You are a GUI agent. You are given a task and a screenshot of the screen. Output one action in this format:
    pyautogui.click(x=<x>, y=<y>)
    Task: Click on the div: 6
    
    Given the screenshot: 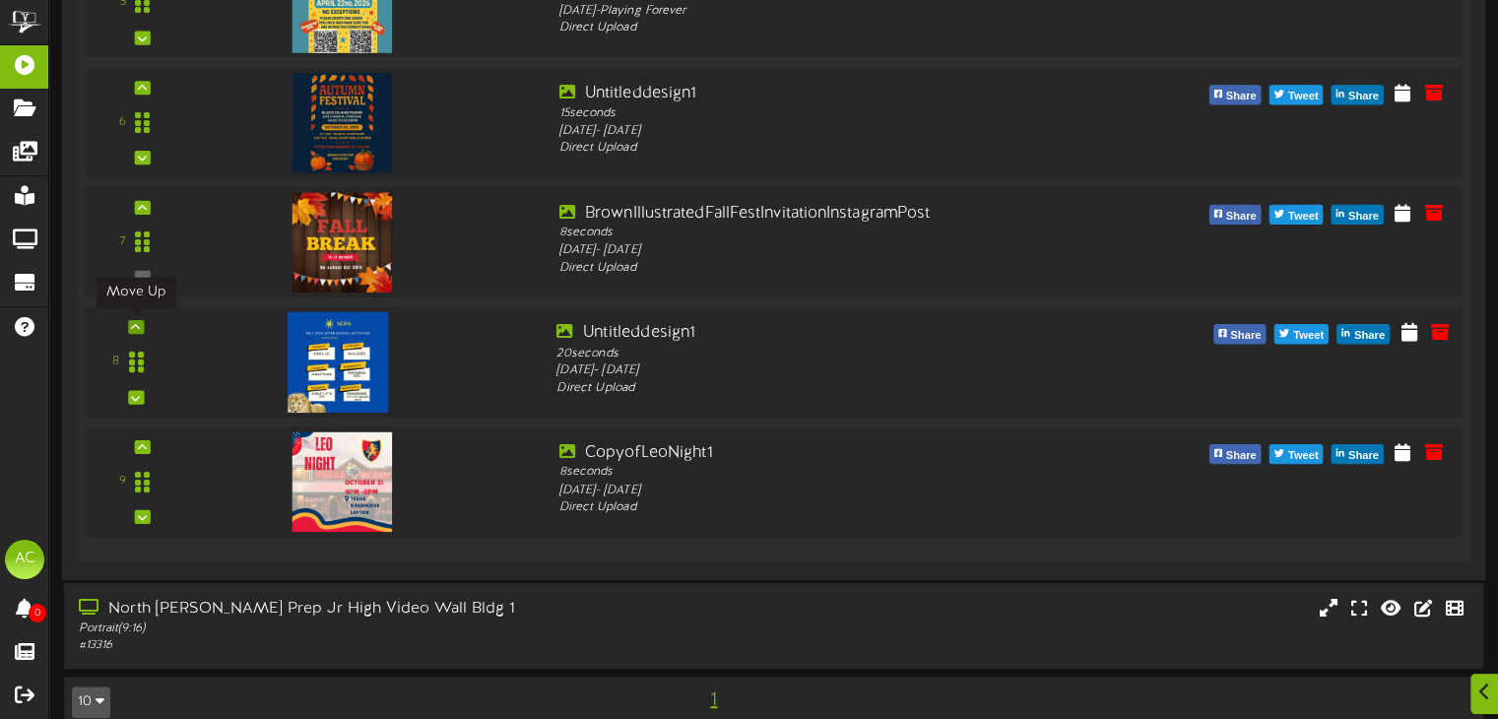 What is the action you would take?
    pyautogui.click(x=122, y=121)
    